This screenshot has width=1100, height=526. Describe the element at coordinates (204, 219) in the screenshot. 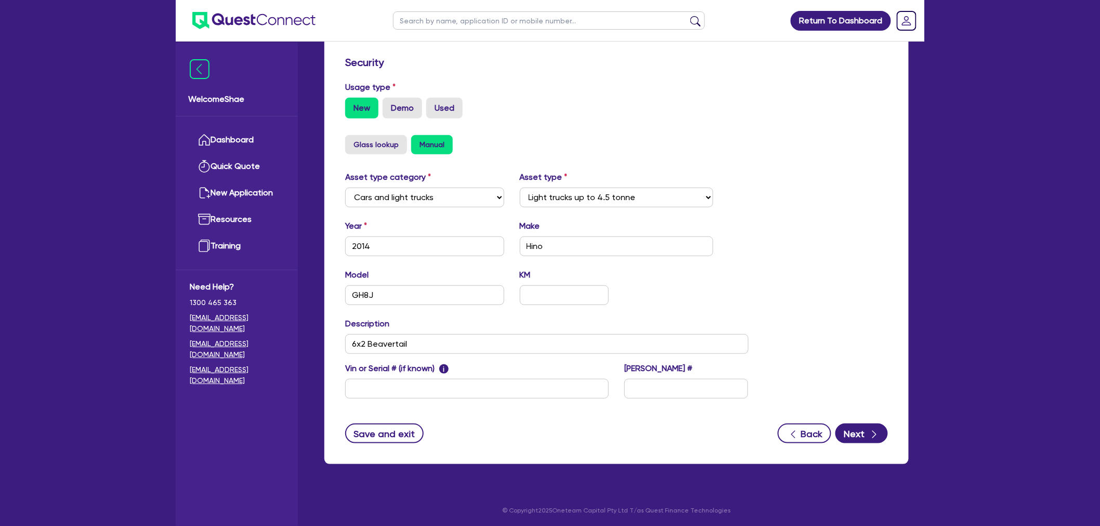

I see `img: resources` at that location.